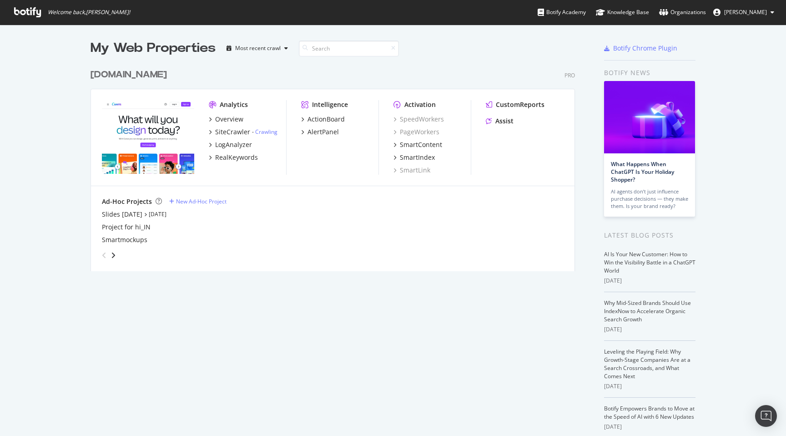 This screenshot has height=436, width=786. What do you see at coordinates (417, 157) in the screenshot?
I see `div: SmartIndex` at bounding box center [417, 157].